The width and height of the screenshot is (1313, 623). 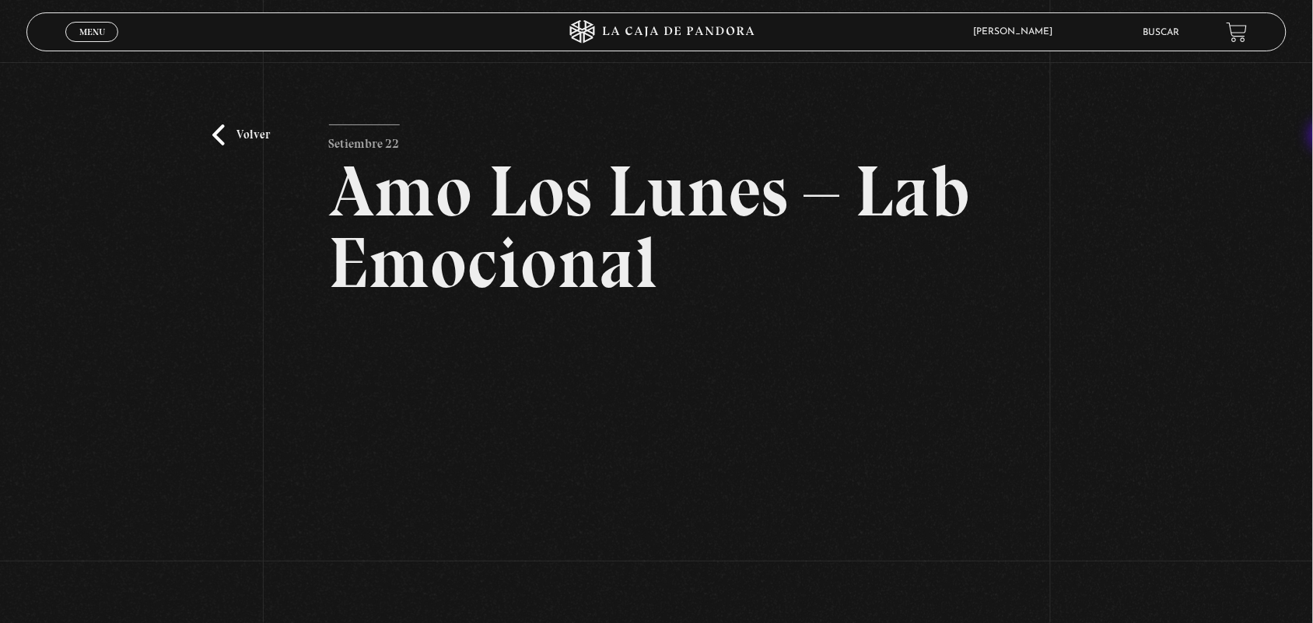 What do you see at coordinates (92, 32) in the screenshot?
I see `span: Menu` at bounding box center [92, 32].